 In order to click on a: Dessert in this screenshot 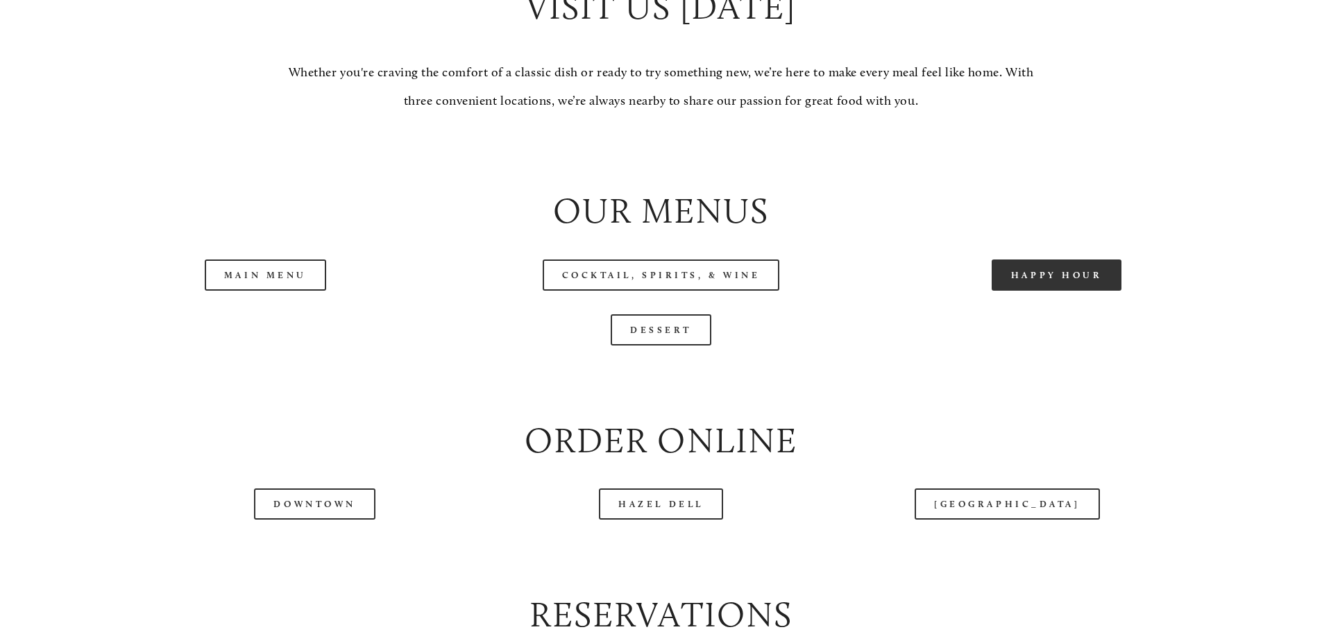, I will do `click(661, 330)`.